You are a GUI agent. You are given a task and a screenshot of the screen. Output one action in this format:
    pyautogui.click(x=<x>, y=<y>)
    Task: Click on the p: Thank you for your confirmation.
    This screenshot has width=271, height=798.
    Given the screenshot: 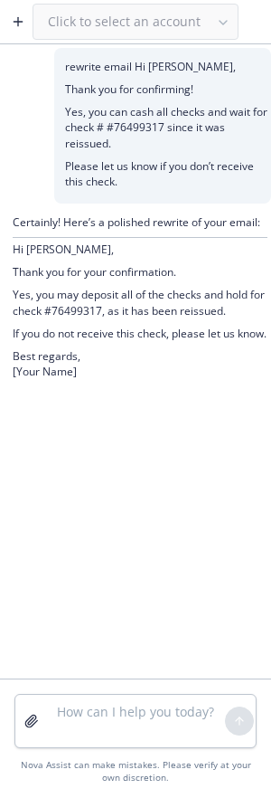 What is the action you would take?
    pyautogui.click(x=140, y=271)
    